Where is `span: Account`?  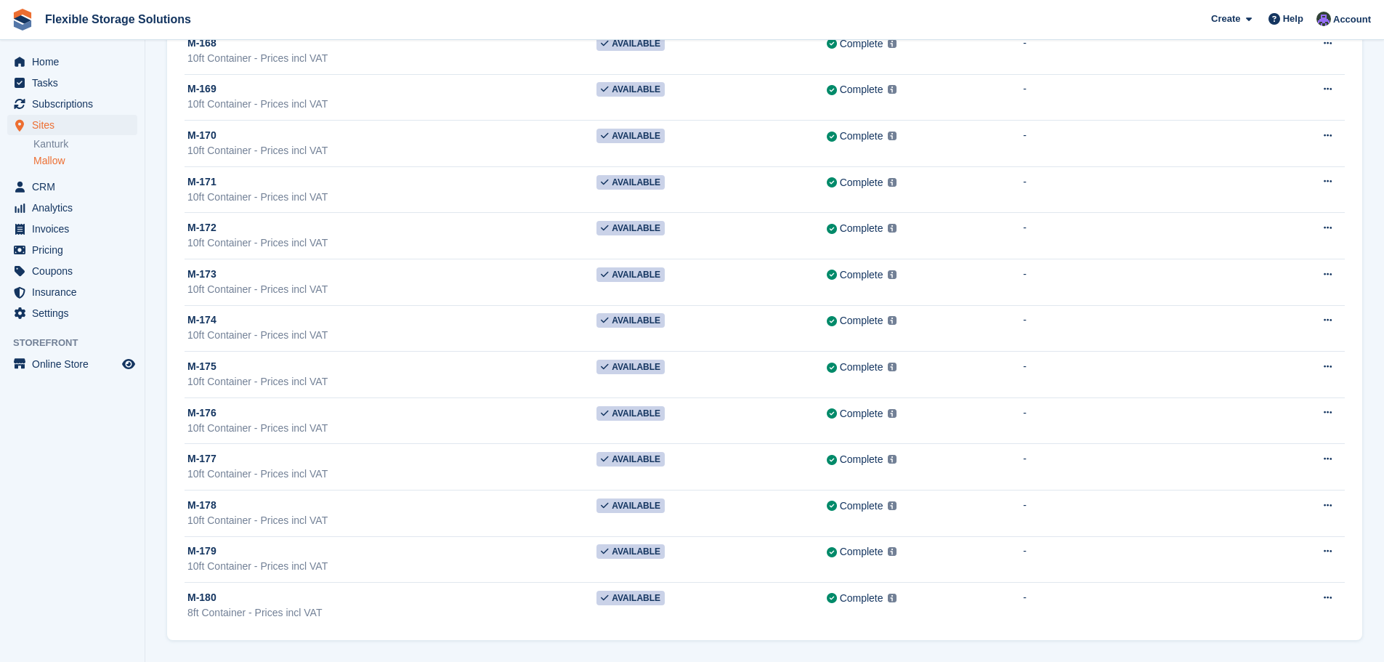 span: Account is located at coordinates (1352, 20).